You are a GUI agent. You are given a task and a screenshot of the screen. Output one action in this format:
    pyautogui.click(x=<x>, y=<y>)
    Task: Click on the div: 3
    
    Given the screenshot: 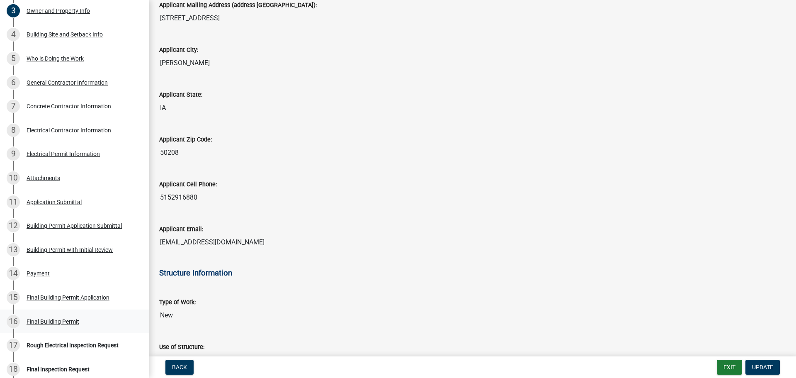 What is the action you would take?
    pyautogui.click(x=13, y=11)
    